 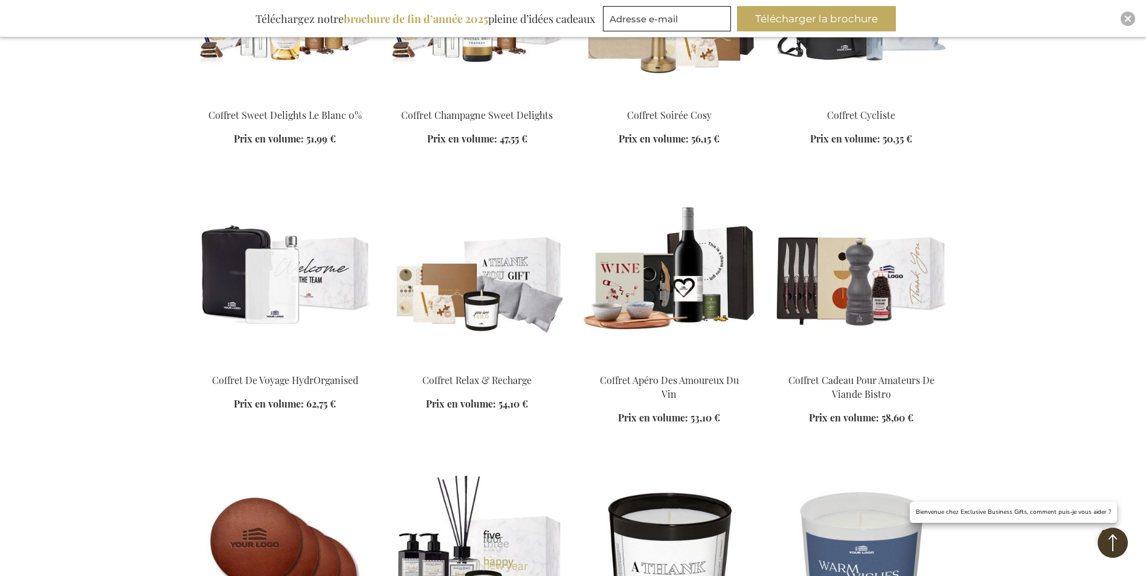 What do you see at coordinates (321, 403) in the screenshot?
I see `span: 62,75 €` at bounding box center [321, 403].